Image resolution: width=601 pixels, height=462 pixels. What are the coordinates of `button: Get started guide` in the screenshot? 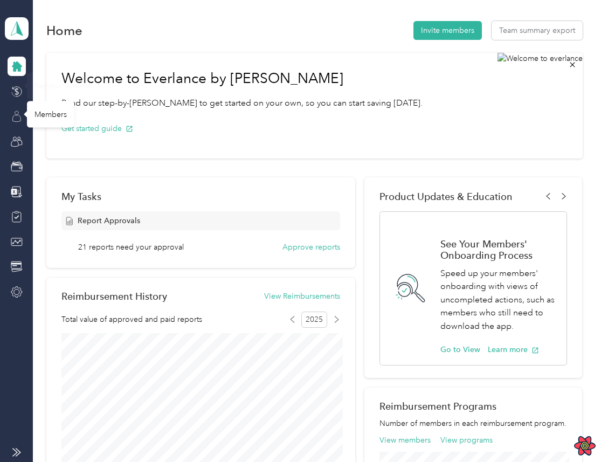 It's located at (97, 128).